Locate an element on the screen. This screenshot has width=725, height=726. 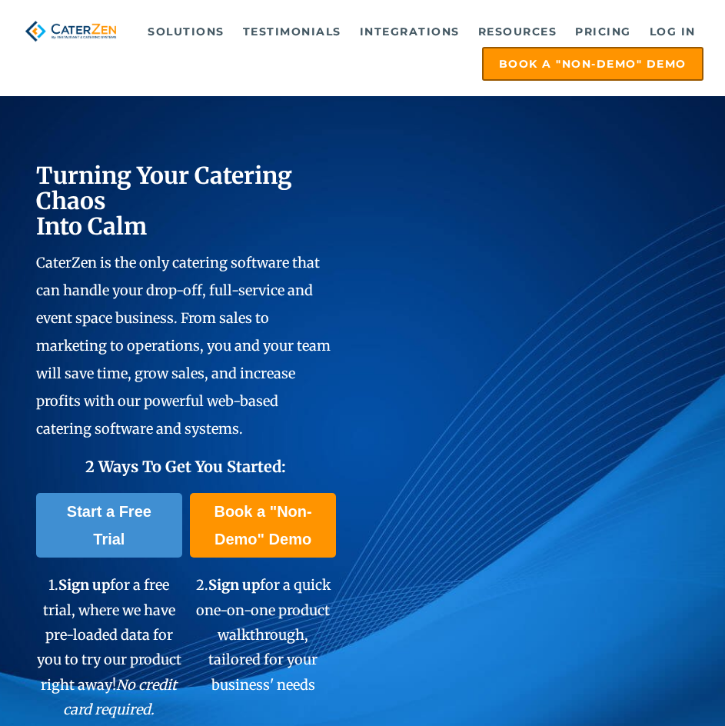
img: caterzen is located at coordinates (70, 31).